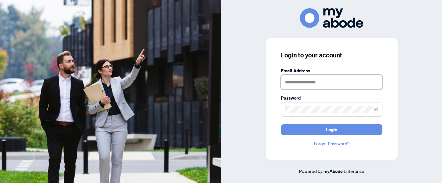 The height and width of the screenshot is (183, 442). Describe the element at coordinates (332, 98) in the screenshot. I see `label: Password` at that location.